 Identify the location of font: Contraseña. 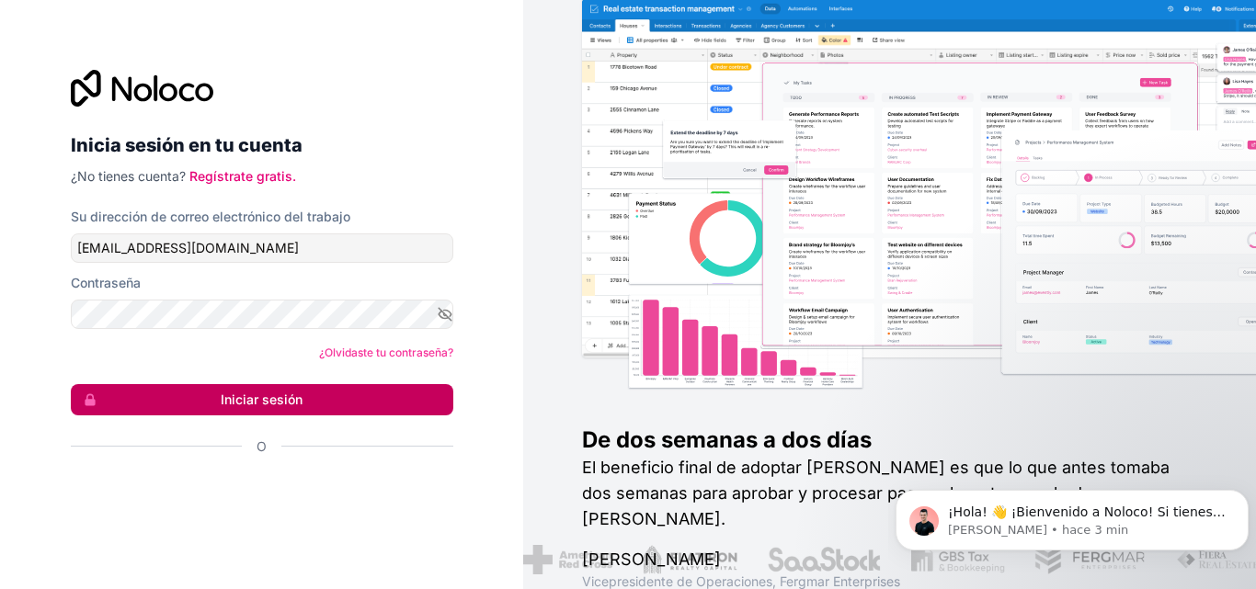
(106, 282).